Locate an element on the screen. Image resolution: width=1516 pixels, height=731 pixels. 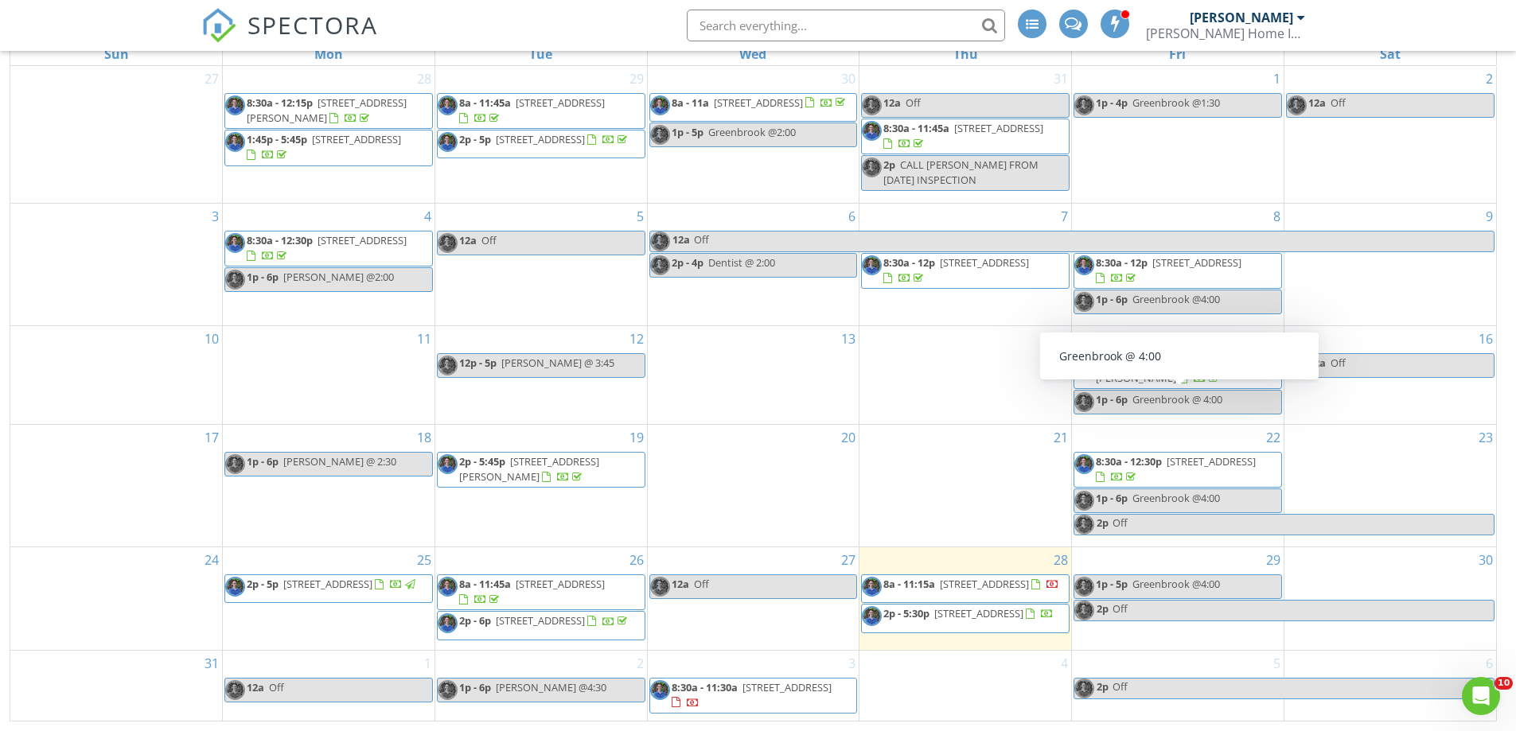
a: Go to August 7, 2025 is located at coordinates (1064, 216).